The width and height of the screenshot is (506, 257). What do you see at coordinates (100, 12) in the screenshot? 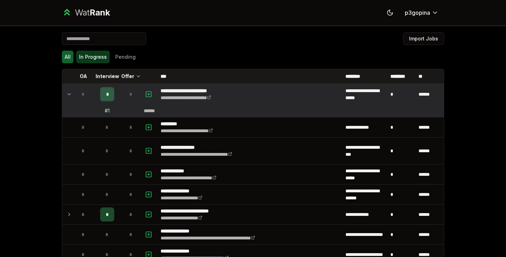
I see `span: Rank` at bounding box center [100, 12].